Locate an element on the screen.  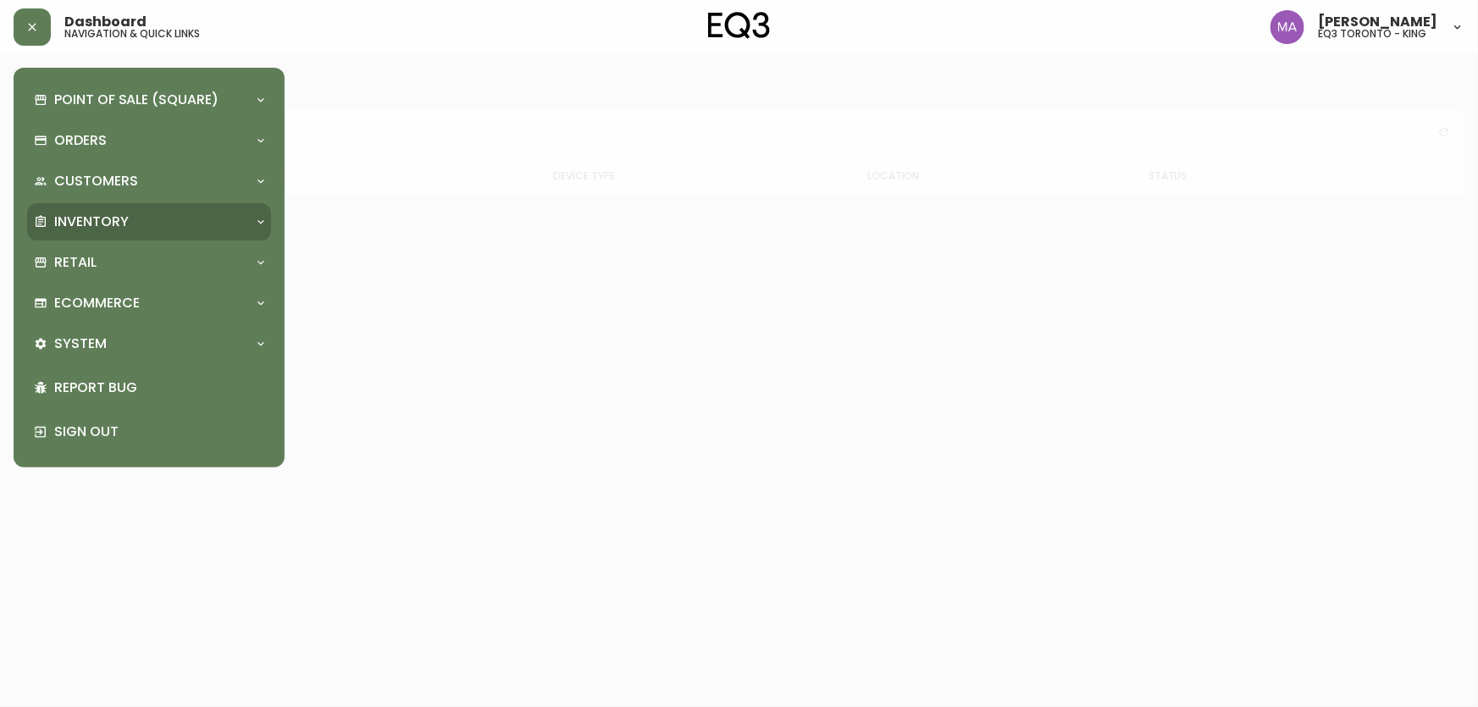
h5: navigation & quick links is located at coordinates (132, 34).